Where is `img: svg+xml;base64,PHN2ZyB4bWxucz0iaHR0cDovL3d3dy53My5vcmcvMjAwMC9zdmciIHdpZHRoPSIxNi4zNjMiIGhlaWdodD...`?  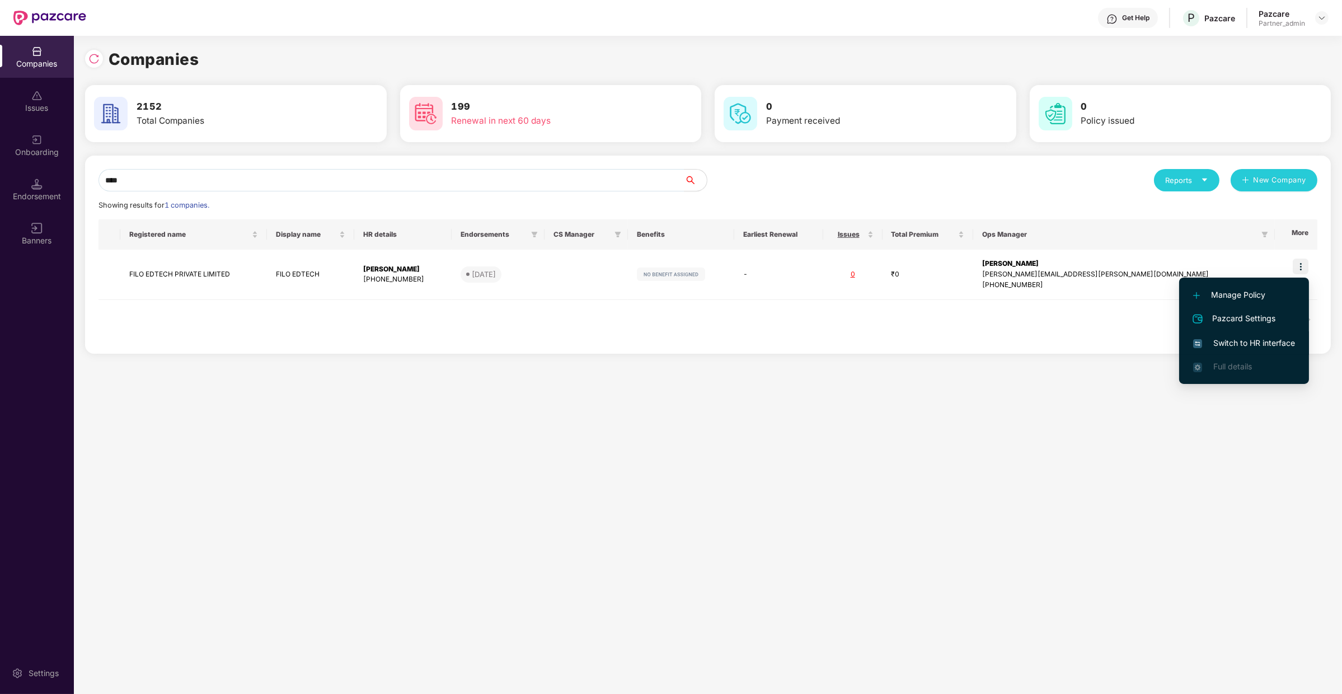
img: svg+xml;base64,PHN2ZyB4bWxucz0iaHR0cDovL3d3dy53My5vcmcvMjAwMC9zdmciIHdpZHRoPSIxNi4zNjMiIGhlaWdodD... is located at coordinates (1197, 367).